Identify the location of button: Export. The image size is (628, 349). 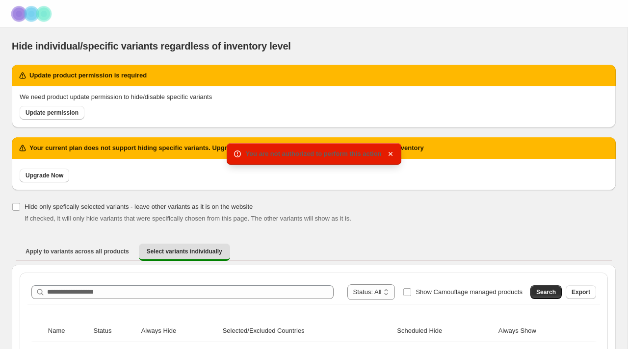
(581, 292).